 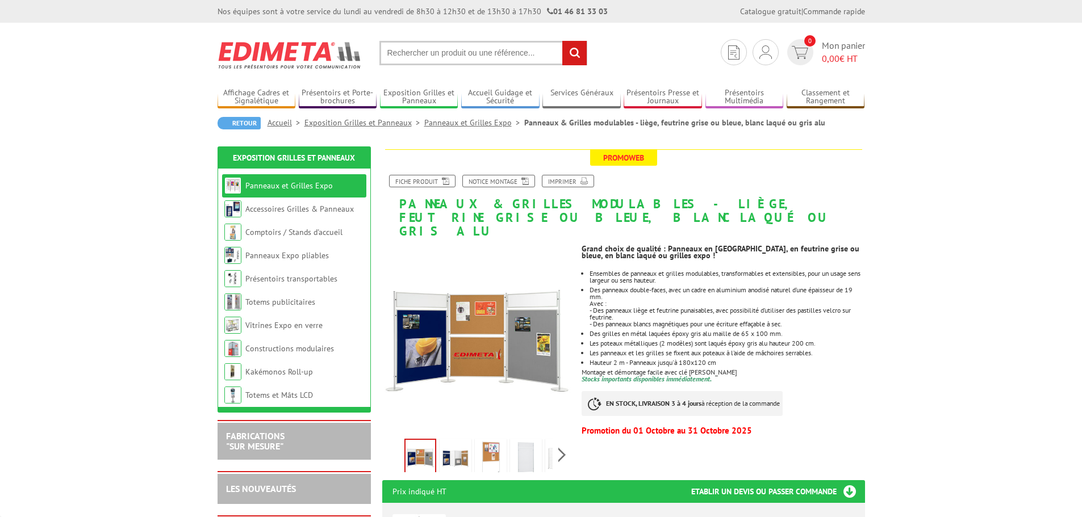 What do you see at coordinates (294, 232) in the screenshot?
I see `a: Comptoirs / Stands d'accueil` at bounding box center [294, 232].